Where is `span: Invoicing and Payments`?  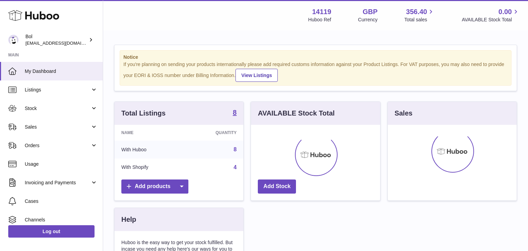
span: Invoicing and Payments is located at coordinates (57, 183).